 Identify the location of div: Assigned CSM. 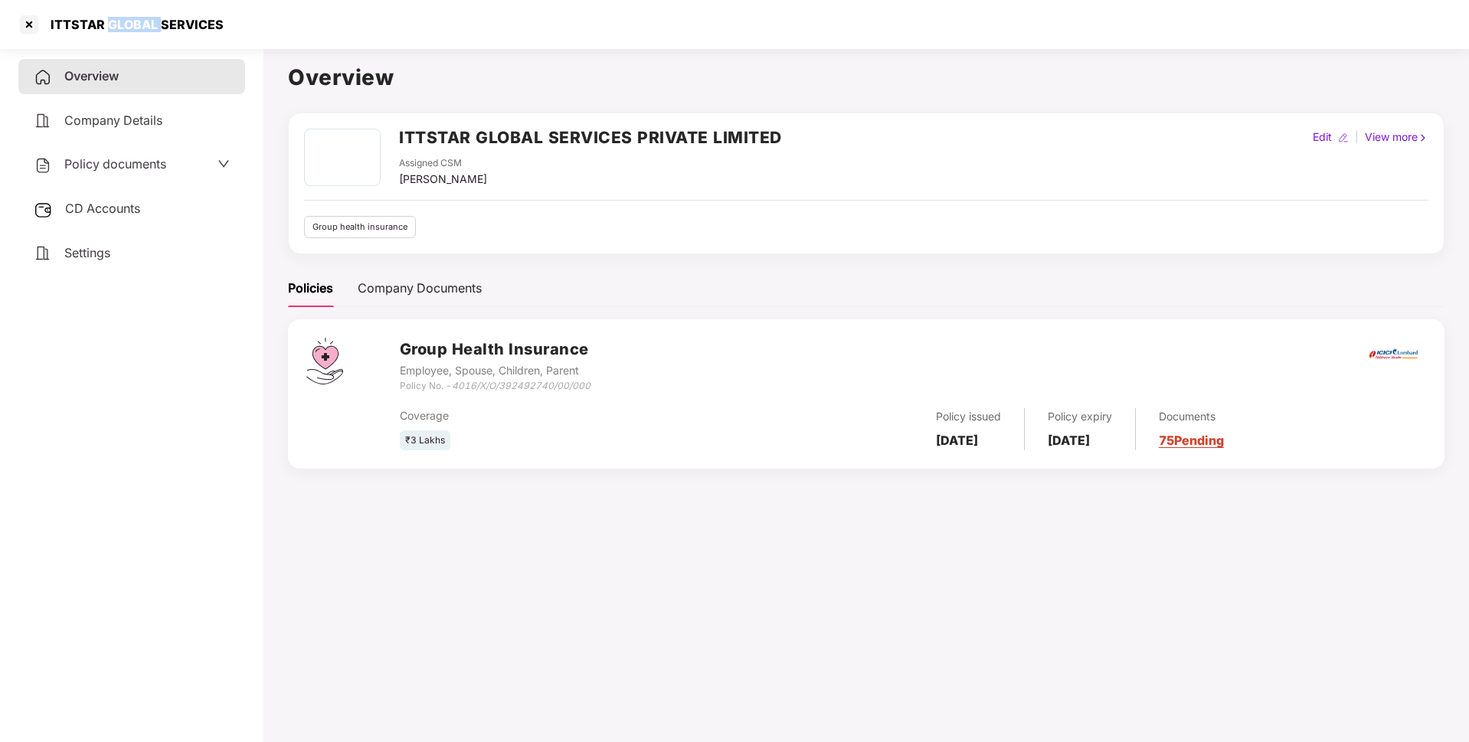
(443, 163).